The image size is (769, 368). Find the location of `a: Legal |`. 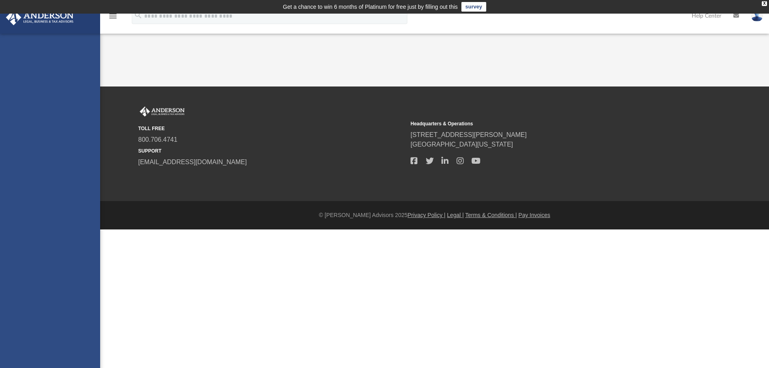

a: Legal | is located at coordinates (456, 215).